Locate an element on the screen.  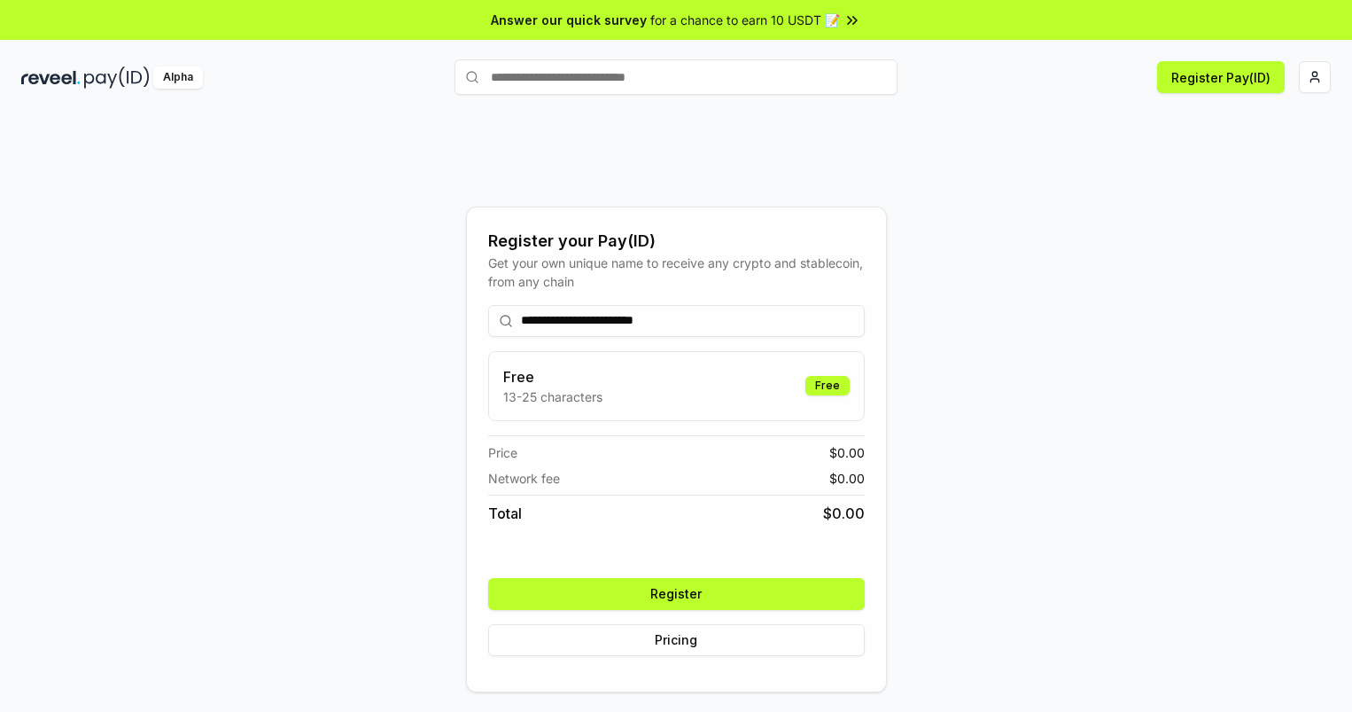
div: Free is located at coordinates (828, 385).